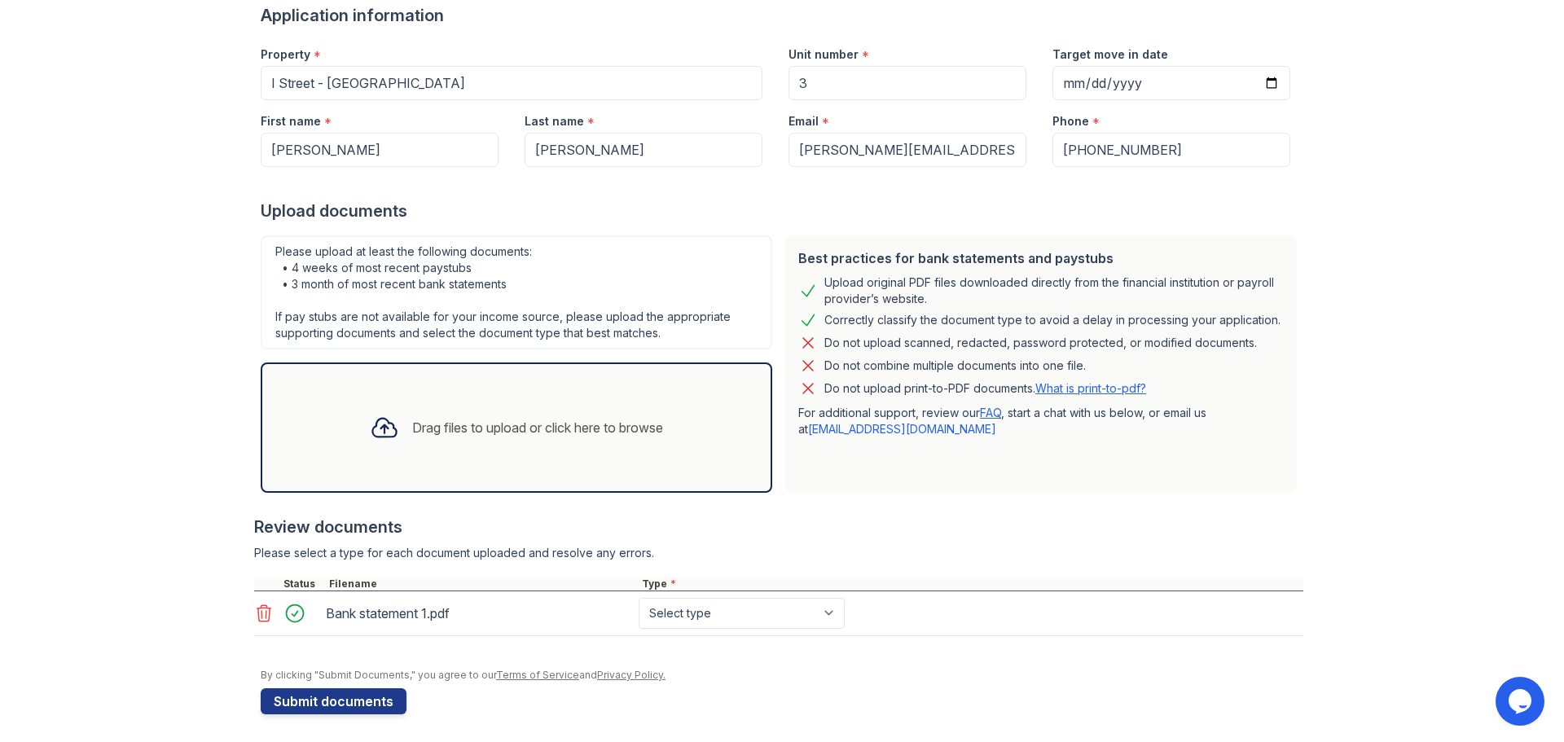  Describe the element at coordinates (1070, 121) in the screenshot. I see `label: Phone` at that location.